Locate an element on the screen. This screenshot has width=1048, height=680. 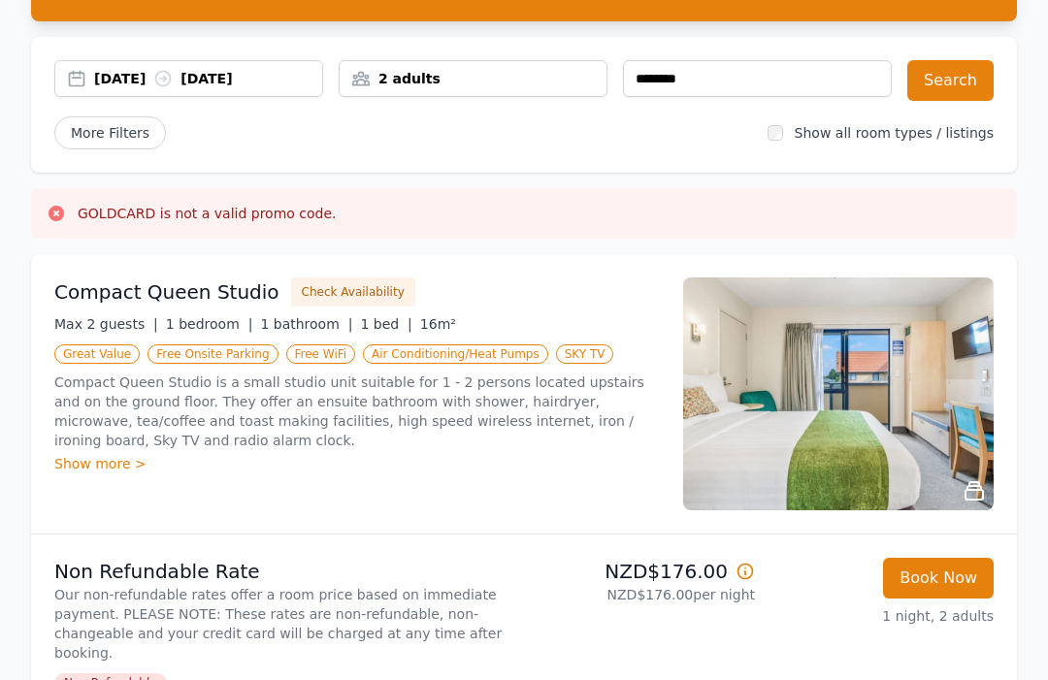
div: Show more > is located at coordinates (357, 464).